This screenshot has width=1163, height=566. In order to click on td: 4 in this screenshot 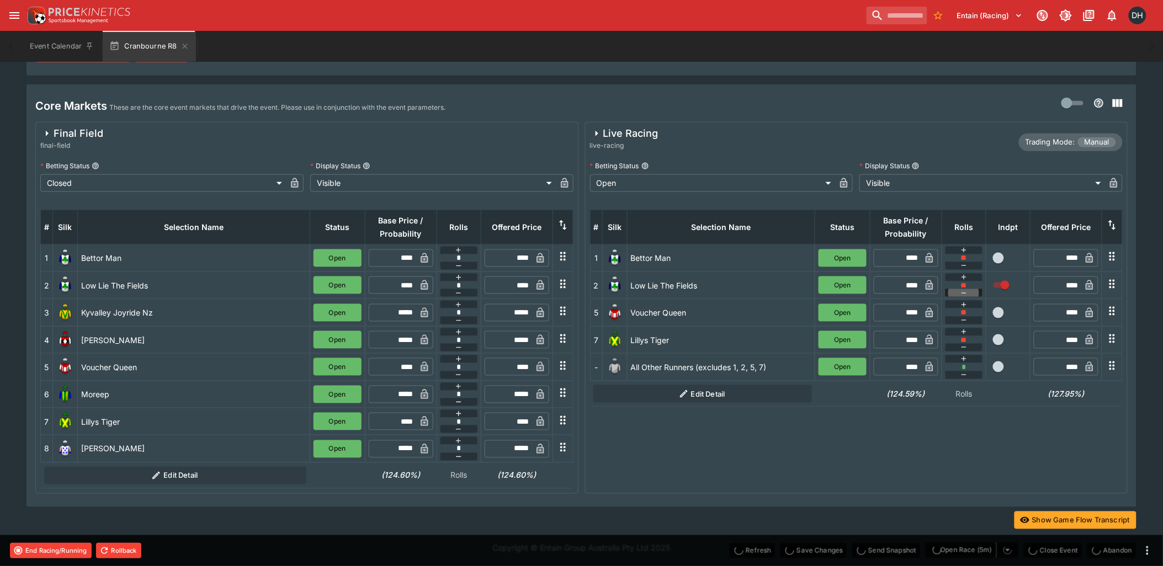, I will do `click(47, 339)`.